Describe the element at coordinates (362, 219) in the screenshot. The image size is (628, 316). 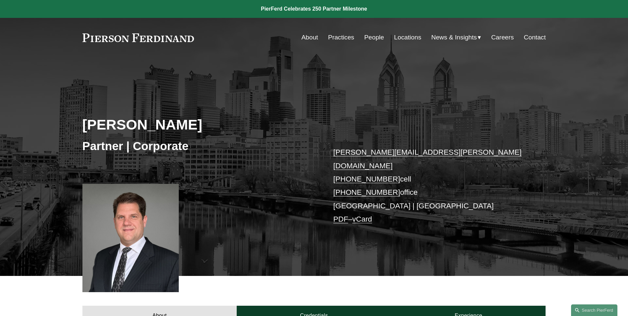
I see `a: vCard` at that location.